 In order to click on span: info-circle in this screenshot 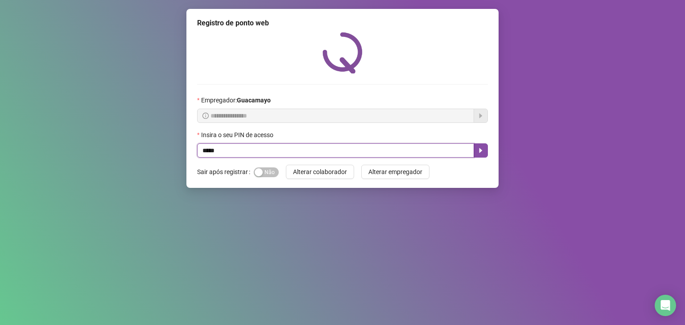, I will do `click(205, 116)`.